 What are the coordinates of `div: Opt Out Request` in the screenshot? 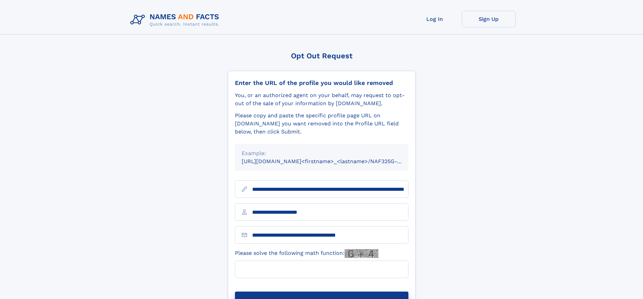 It's located at (322, 56).